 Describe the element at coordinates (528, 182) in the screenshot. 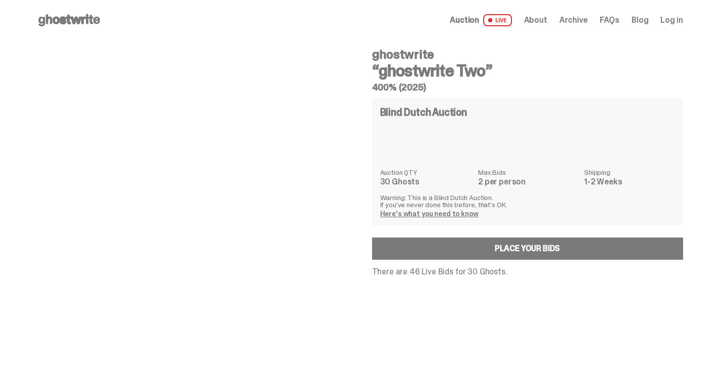

I see `dd: 2 per person` at that location.